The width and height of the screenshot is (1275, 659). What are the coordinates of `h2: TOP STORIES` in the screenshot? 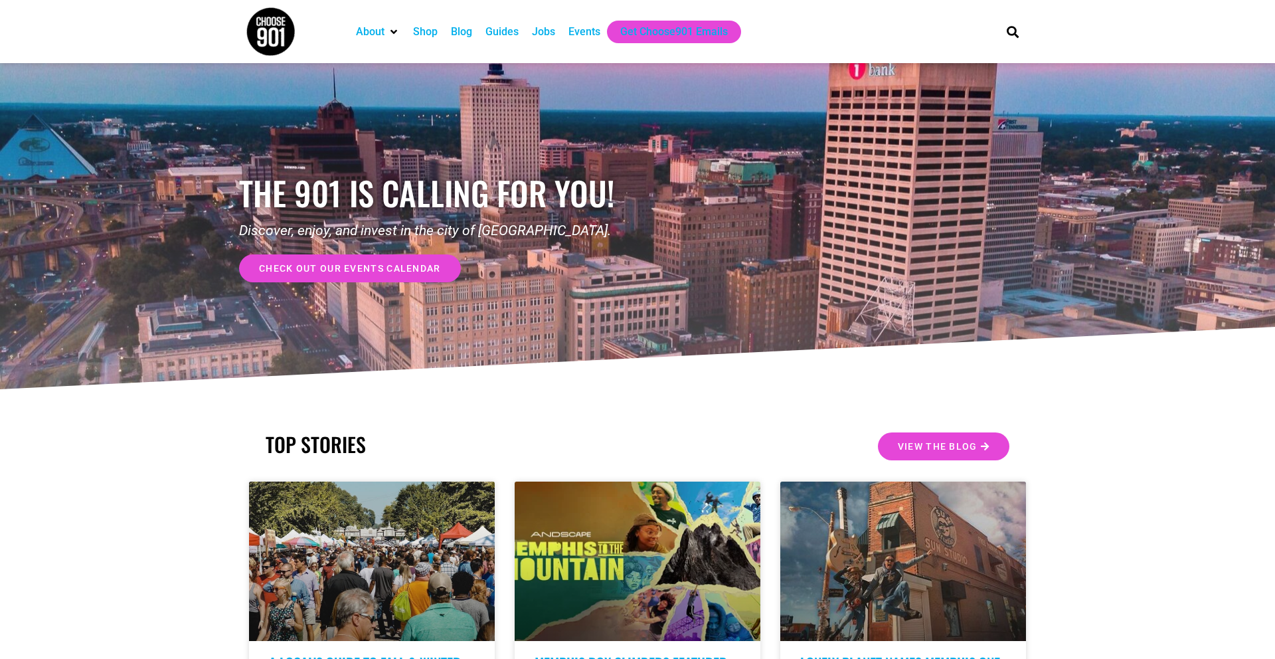 It's located at (448, 444).